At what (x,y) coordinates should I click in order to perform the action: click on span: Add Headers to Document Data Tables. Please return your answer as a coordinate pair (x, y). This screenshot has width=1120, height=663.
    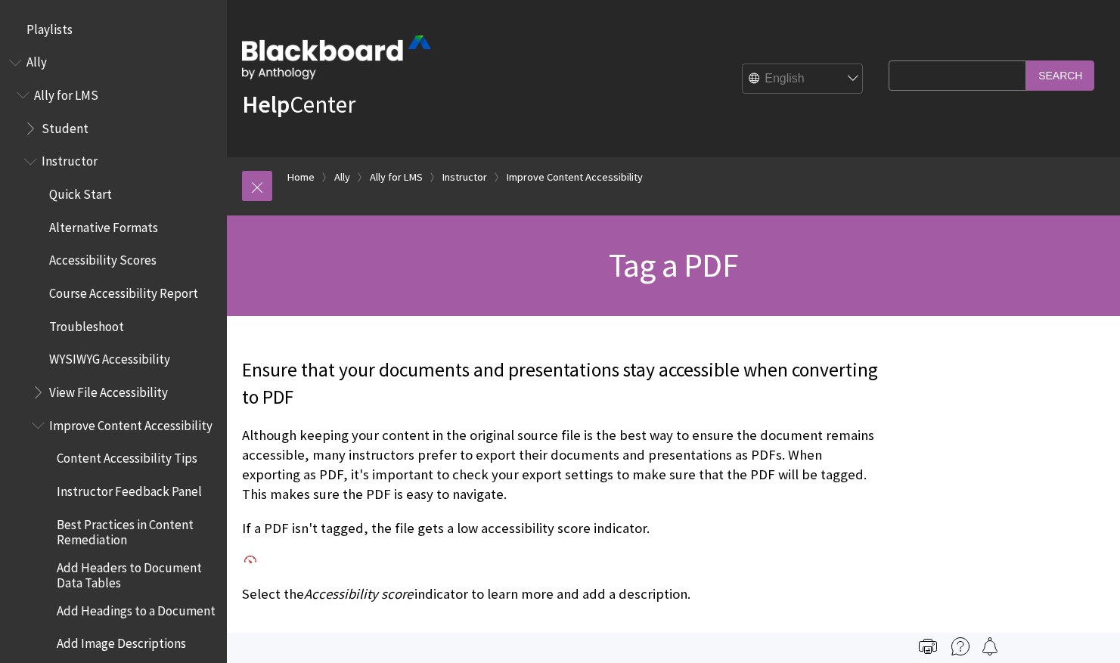
    Looking at the image, I should click on (136, 572).